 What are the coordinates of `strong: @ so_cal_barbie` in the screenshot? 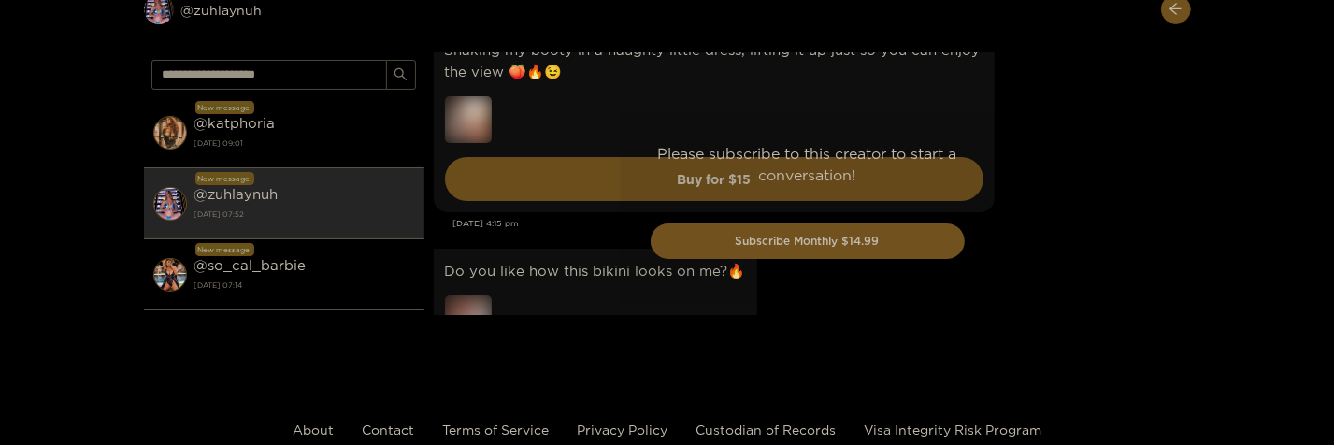 It's located at (251, 265).